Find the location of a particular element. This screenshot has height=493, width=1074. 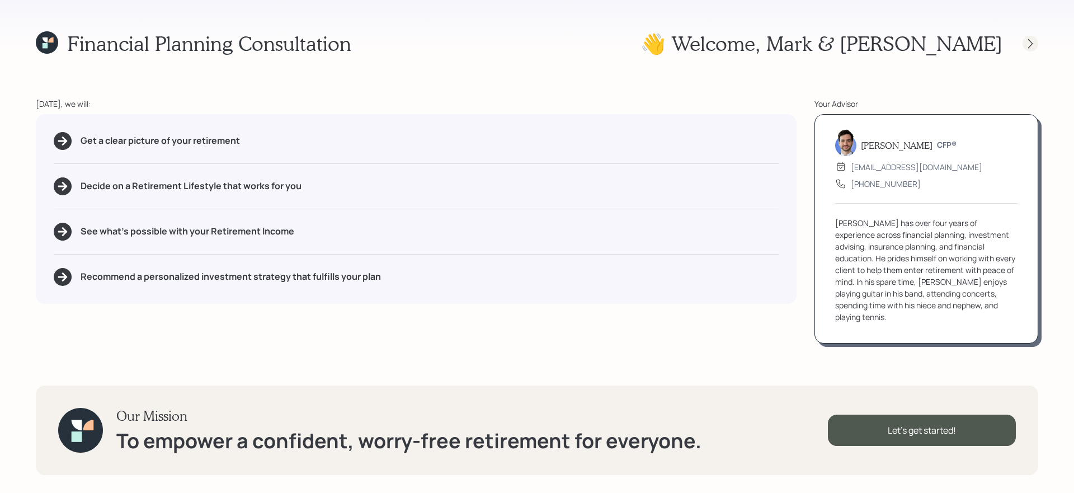

h3: Our Mission is located at coordinates (409, 416).